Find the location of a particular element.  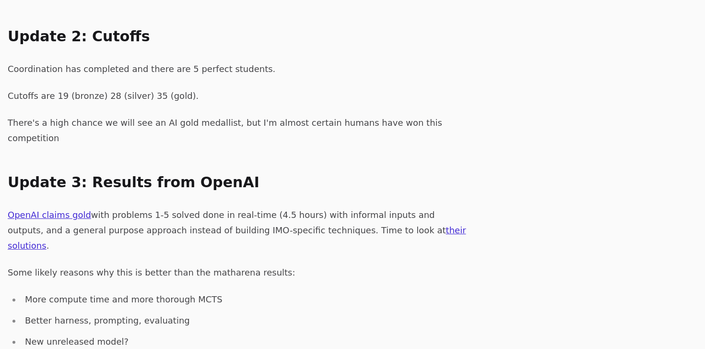

h2: Update 3: Results from OpenAI is located at coordinates (238, 182).